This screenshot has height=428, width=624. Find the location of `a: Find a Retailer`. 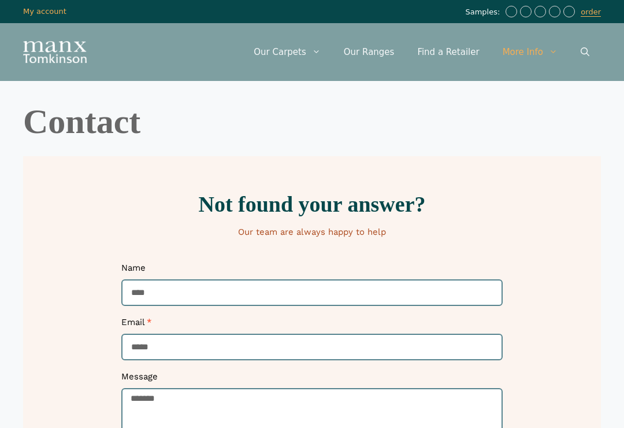

a: Find a Retailer is located at coordinates (448, 52).